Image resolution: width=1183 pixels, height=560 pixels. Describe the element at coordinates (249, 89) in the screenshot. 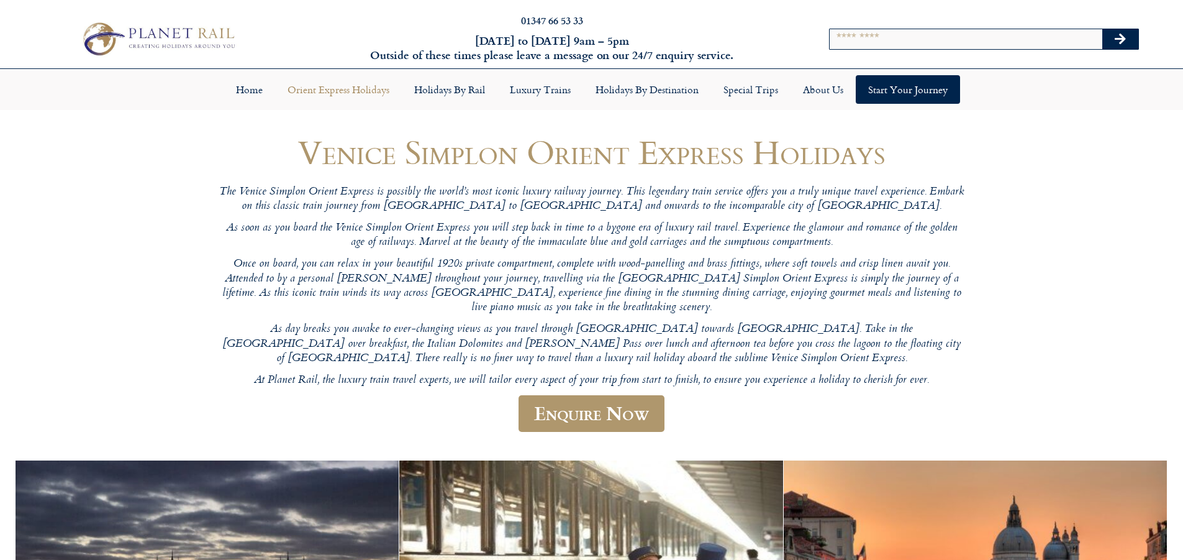

I see `a: Home` at that location.